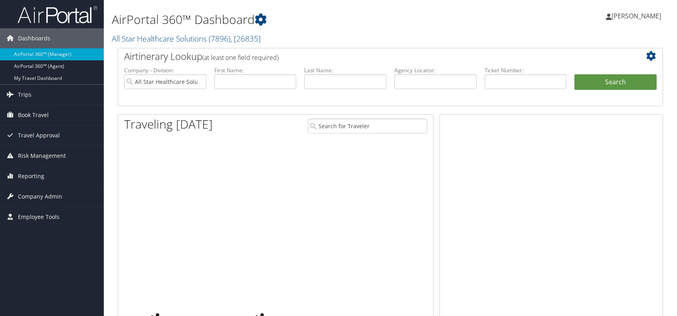 The height and width of the screenshot is (316, 677). Describe the element at coordinates (240, 57) in the screenshot. I see `span: (at least one field required)` at that location.